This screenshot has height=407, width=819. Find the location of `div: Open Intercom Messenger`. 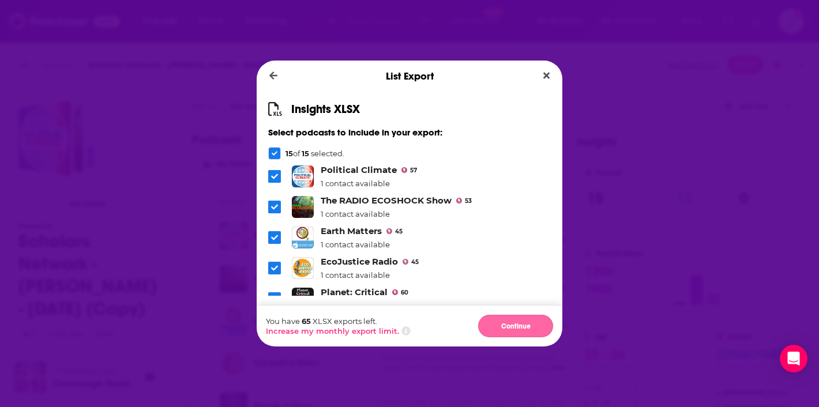

div: Open Intercom Messenger is located at coordinates (793, 359).